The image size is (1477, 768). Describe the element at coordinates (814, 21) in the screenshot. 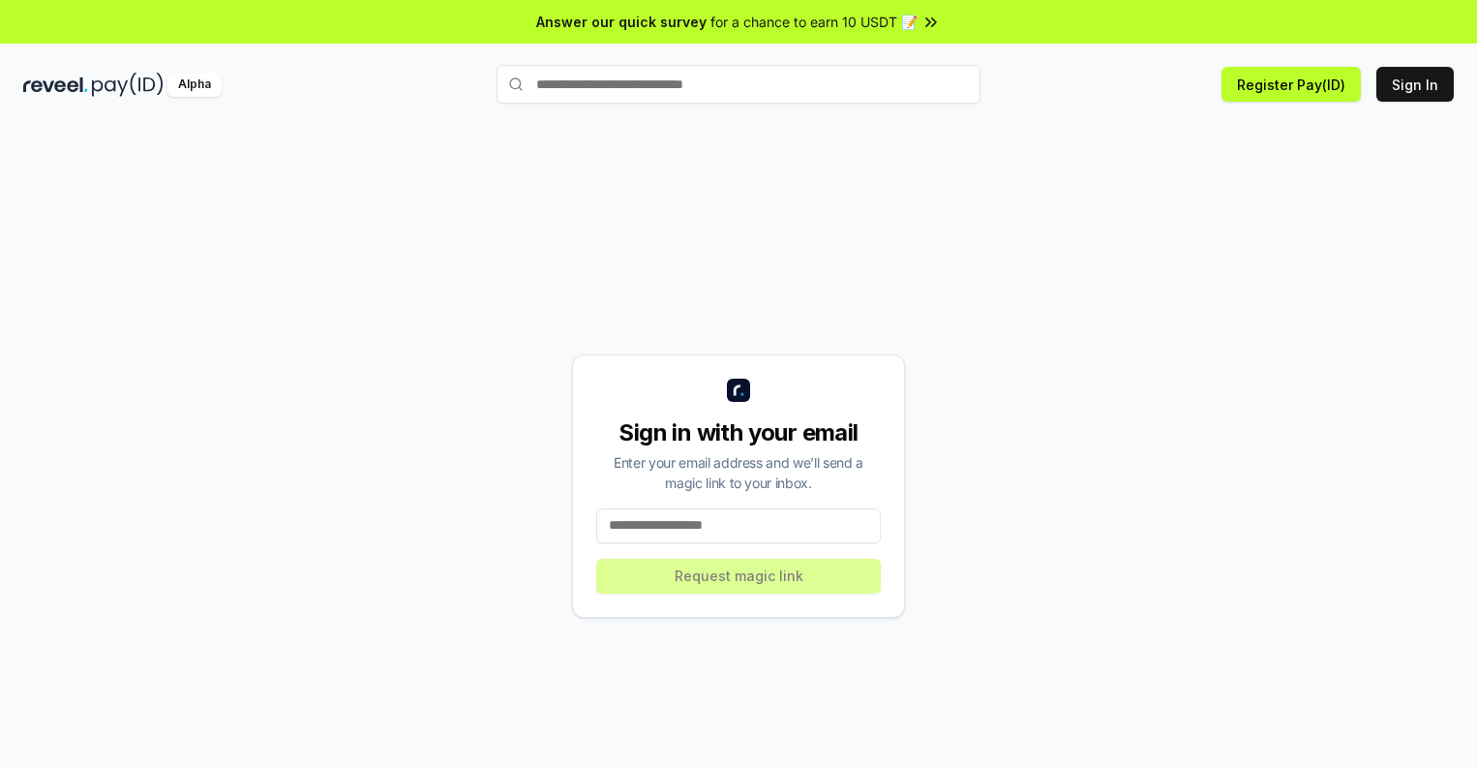

I see `span: for a chance to earn 10 USDT 📝` at that location.